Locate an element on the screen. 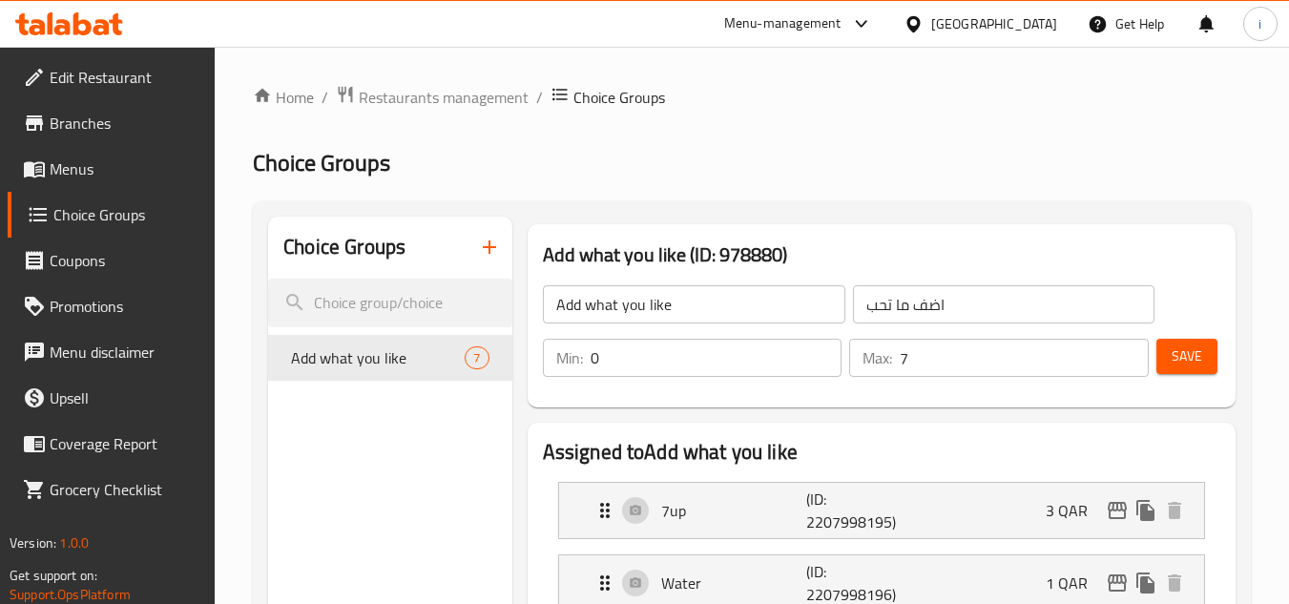 Image resolution: width=1289 pixels, height=604 pixels. span: Version: is located at coordinates (32, 543).